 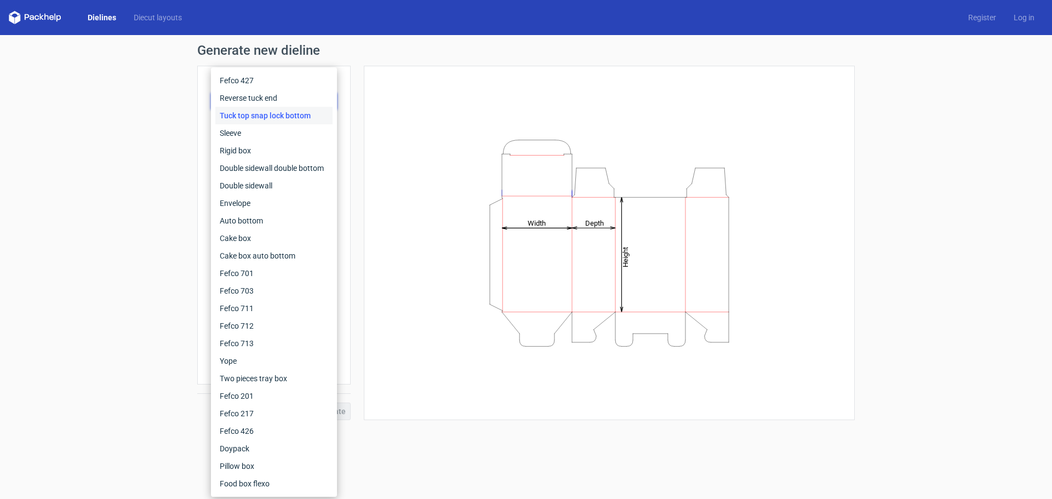 What do you see at coordinates (274, 168) in the screenshot?
I see `div: Double sidewall double bottom` at bounding box center [274, 168].